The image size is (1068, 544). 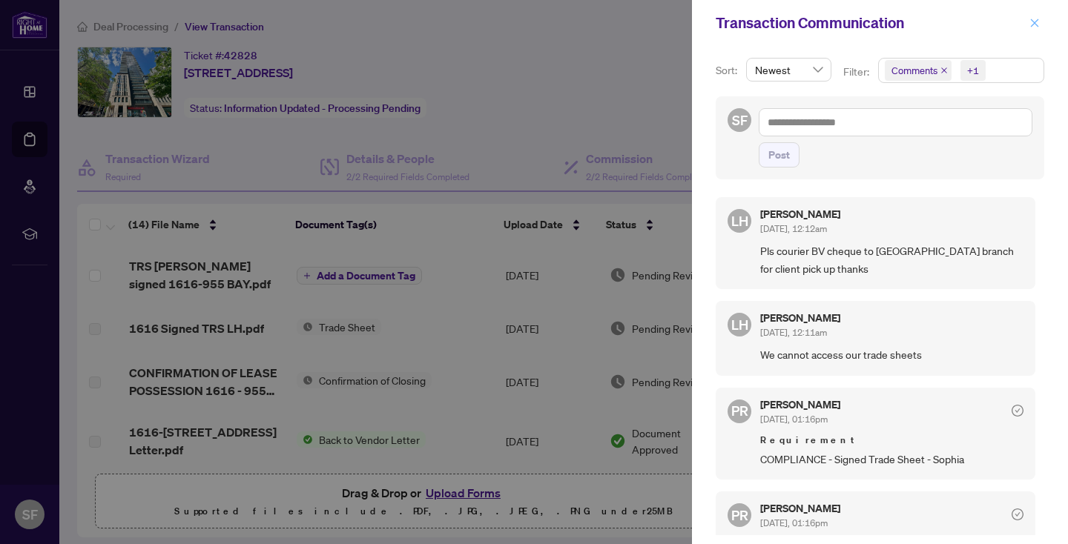 I want to click on span: Newest, so click(x=788, y=70).